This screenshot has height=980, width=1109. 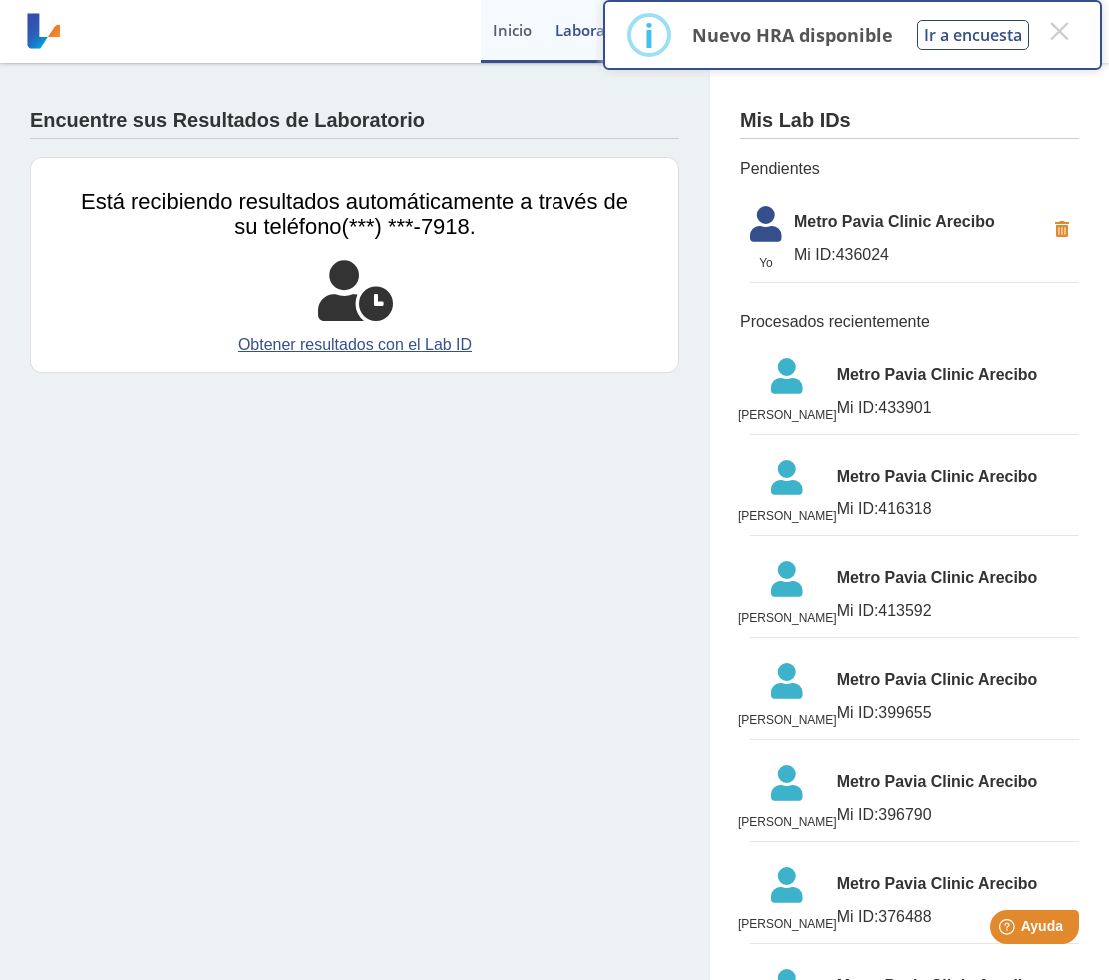 What do you see at coordinates (650, 35) in the screenshot?
I see `div: i` at bounding box center [650, 35].